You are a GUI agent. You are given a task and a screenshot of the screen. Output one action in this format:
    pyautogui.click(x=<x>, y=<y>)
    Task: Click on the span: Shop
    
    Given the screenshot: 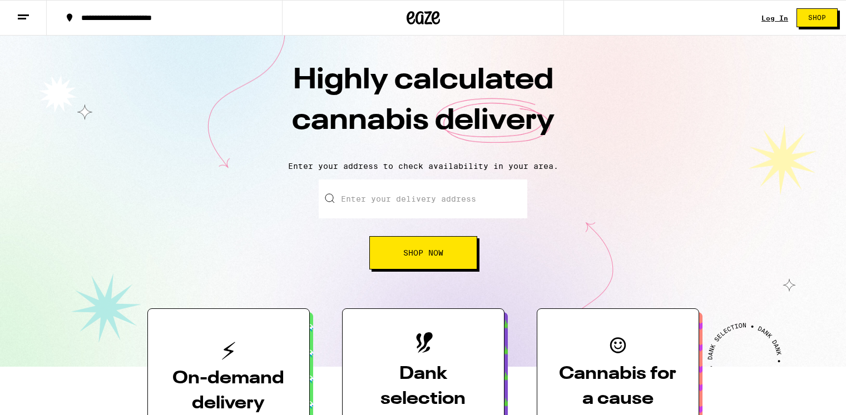 What is the action you would take?
    pyautogui.click(x=817, y=18)
    